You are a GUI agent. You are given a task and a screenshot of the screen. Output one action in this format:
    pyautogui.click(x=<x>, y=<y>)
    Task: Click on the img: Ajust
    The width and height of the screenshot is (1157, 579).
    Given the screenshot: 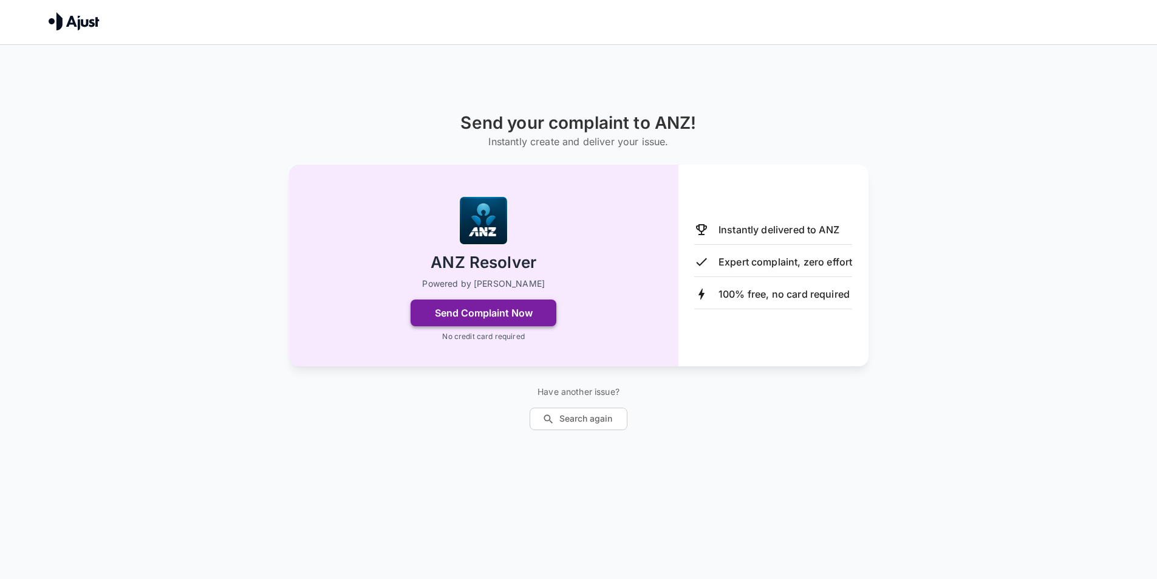 What is the action you would take?
    pyautogui.click(x=74, y=21)
    